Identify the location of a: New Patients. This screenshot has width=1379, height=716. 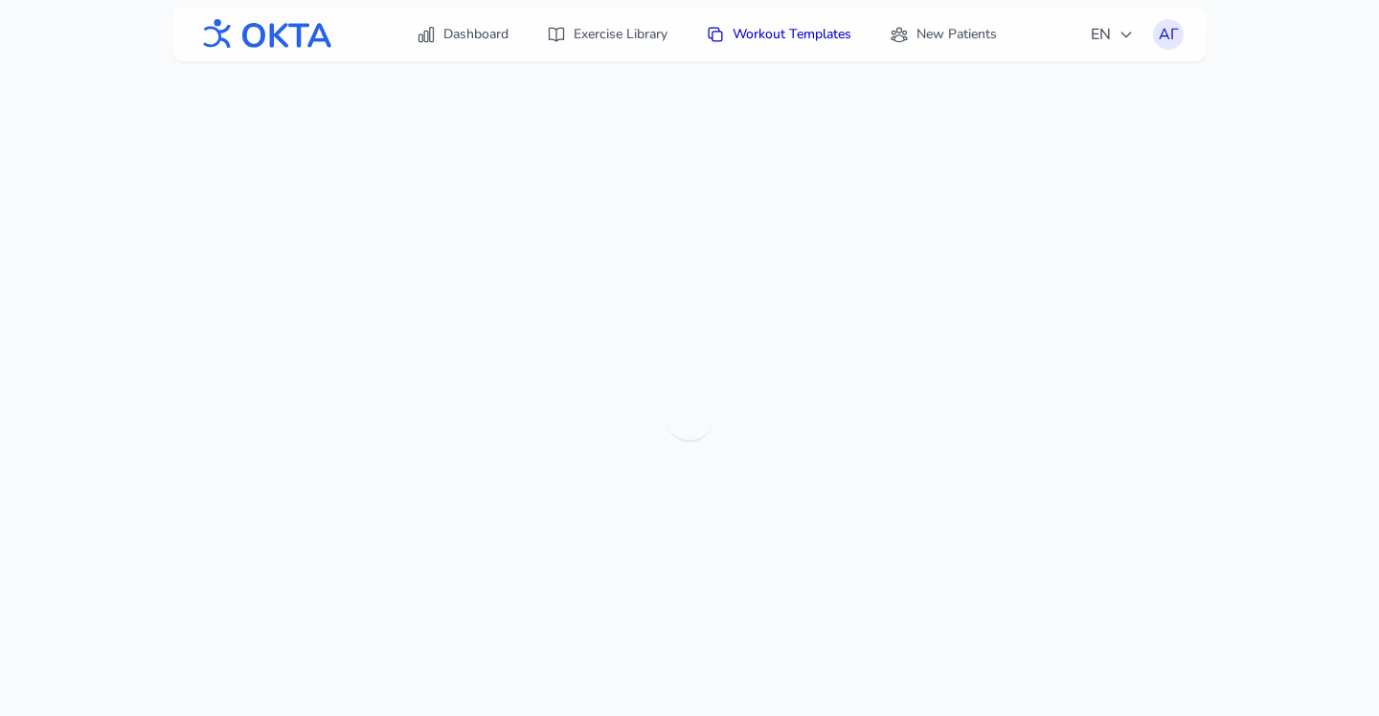
(943, 34).